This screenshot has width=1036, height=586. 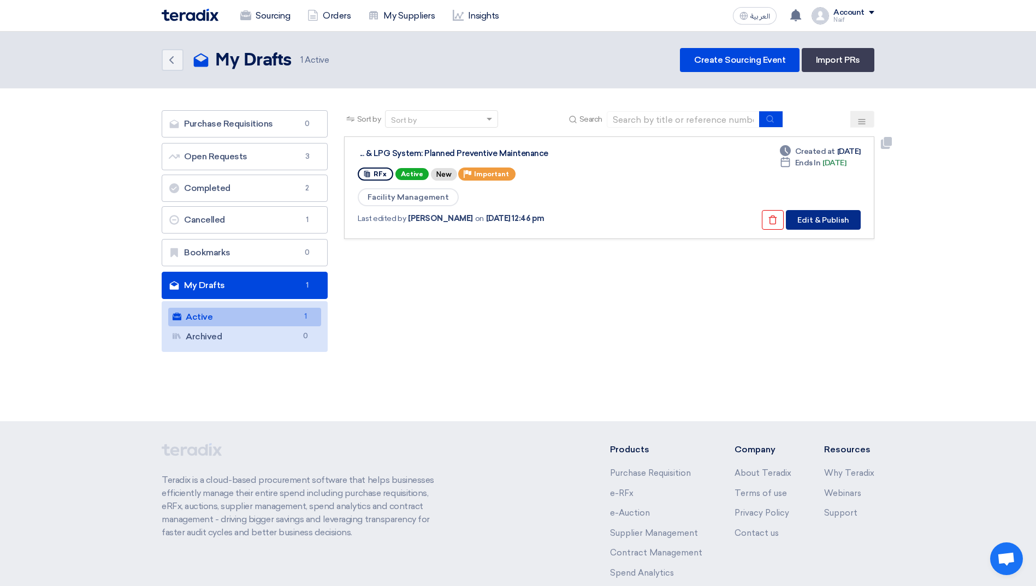 What do you see at coordinates (304, 507) in the screenshot?
I see `p: Teradix is a cloud-based procurement software that helps businesses efficiently manage their enti...` at bounding box center [304, 507].